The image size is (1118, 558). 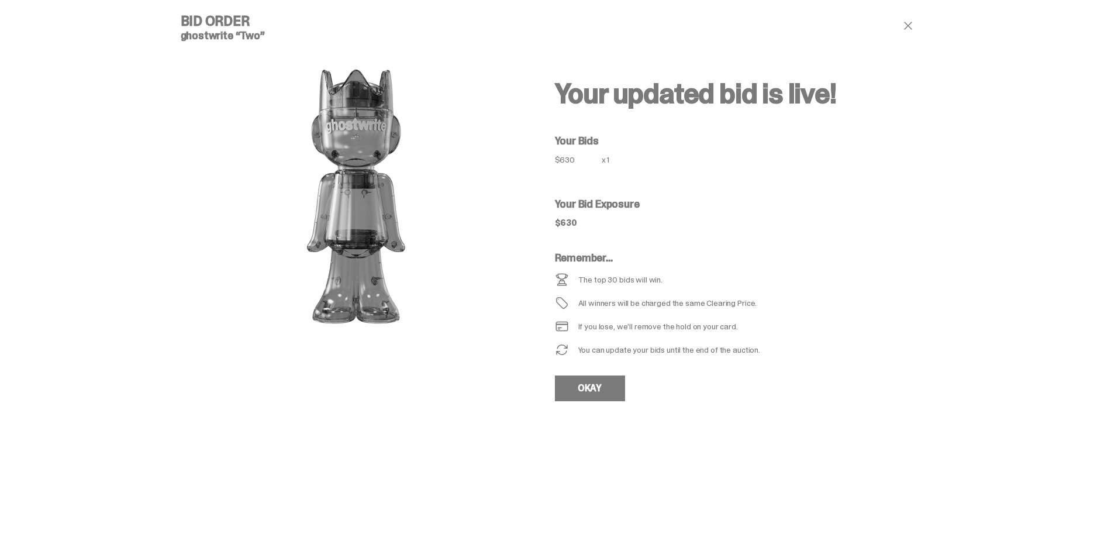 I want to click on div: x 1, so click(x=611, y=163).